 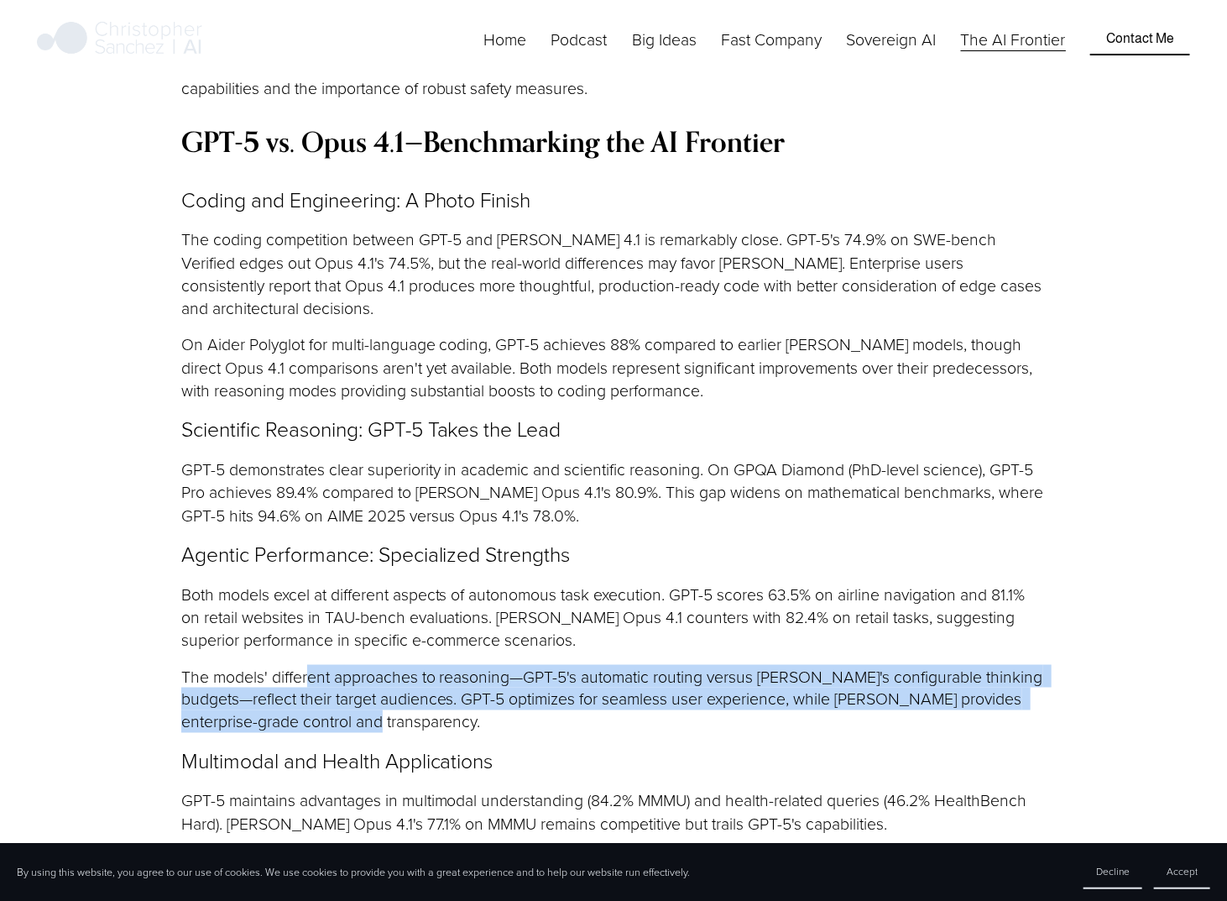 I want to click on a: The AI Frontier, so click(x=1013, y=39).